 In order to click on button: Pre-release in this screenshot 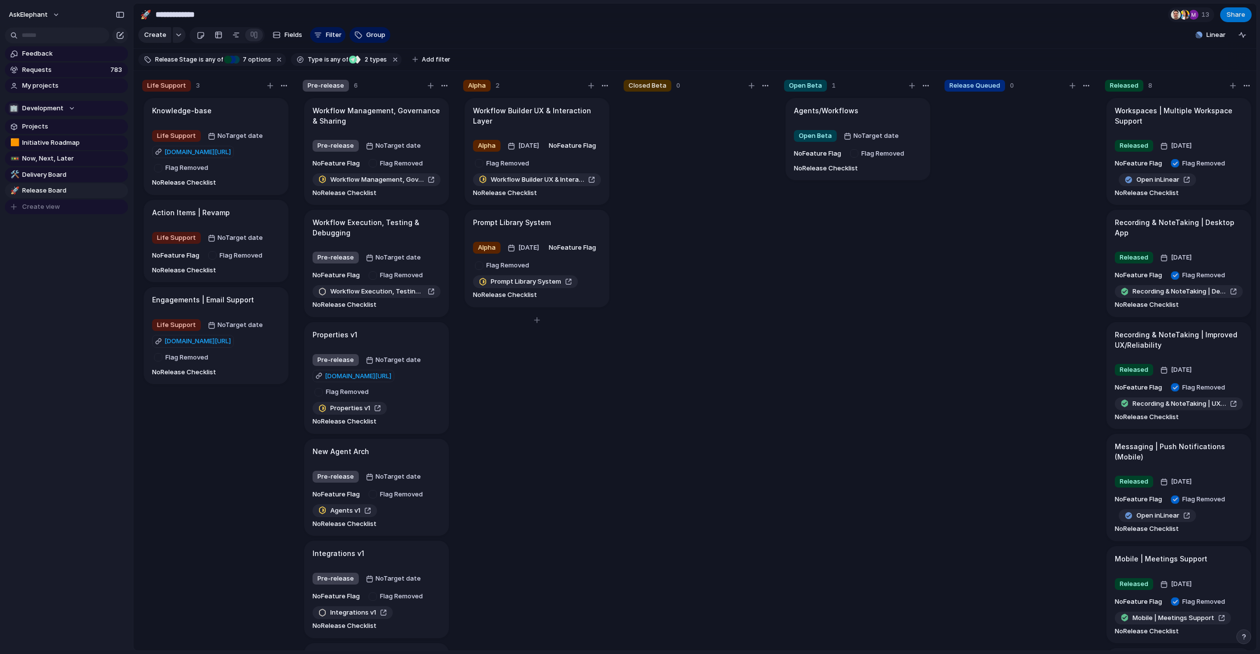, I will do `click(336, 360)`.